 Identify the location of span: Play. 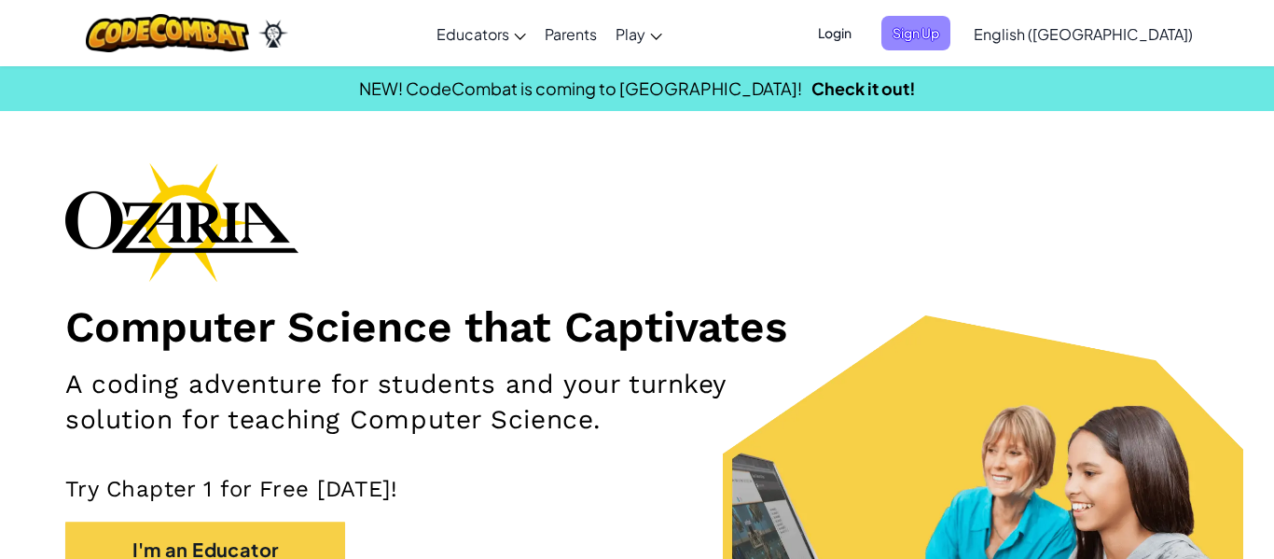
(630, 34).